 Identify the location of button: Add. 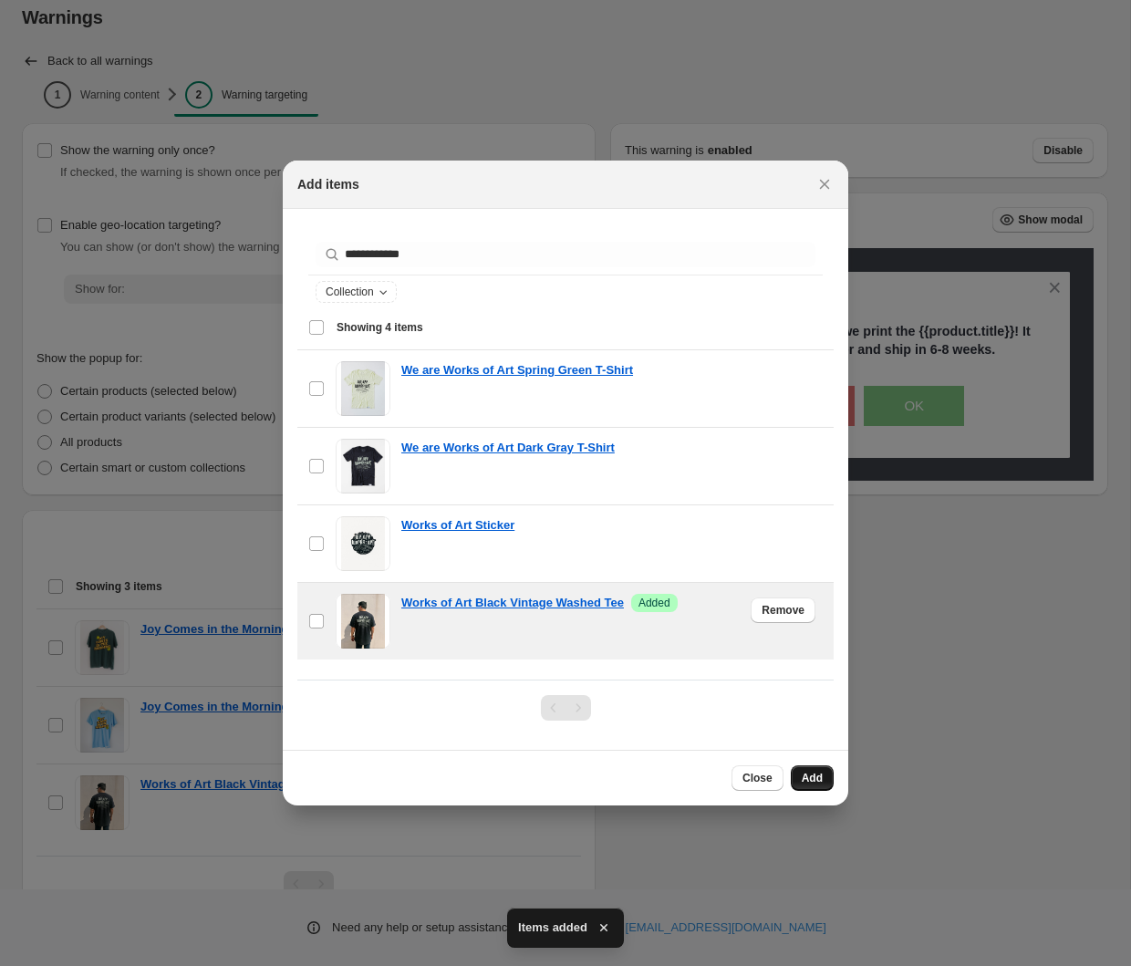
(812, 778).